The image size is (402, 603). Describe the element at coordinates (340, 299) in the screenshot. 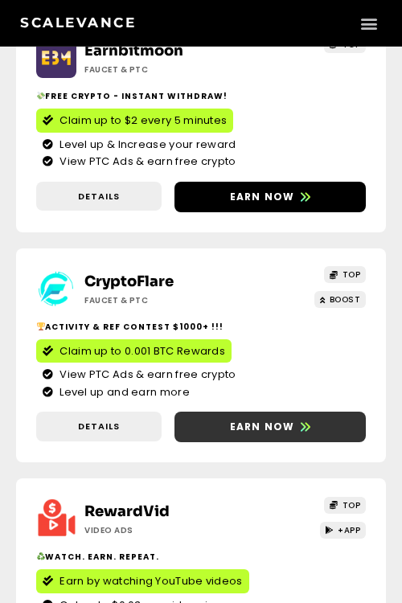

I see `a: BOOST` at that location.